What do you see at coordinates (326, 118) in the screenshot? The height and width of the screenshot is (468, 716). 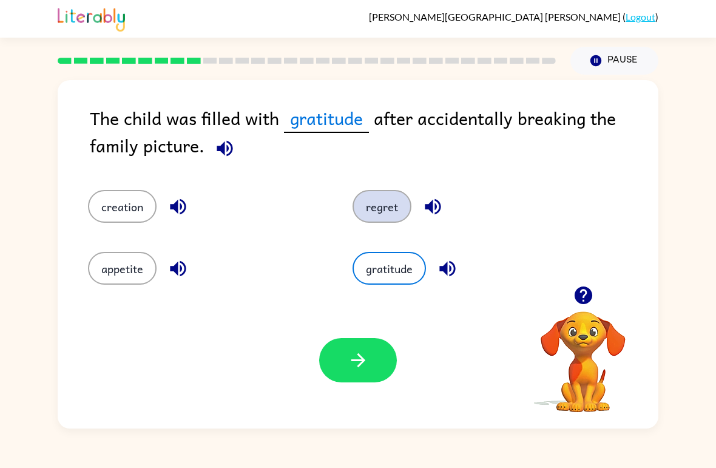 I see `span: gratitude` at bounding box center [326, 118].